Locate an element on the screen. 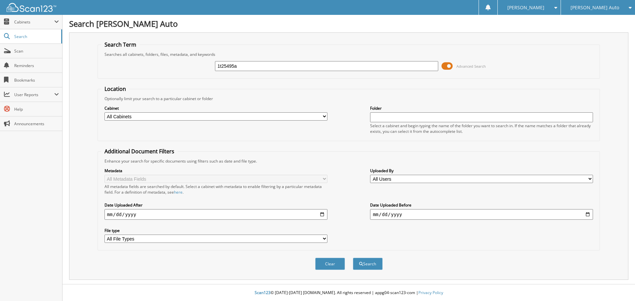 Image resolution: width=635 pixels, height=301 pixels. div: Searches all cabinets, folders, files, metadata, and keywords is located at coordinates (349, 54).